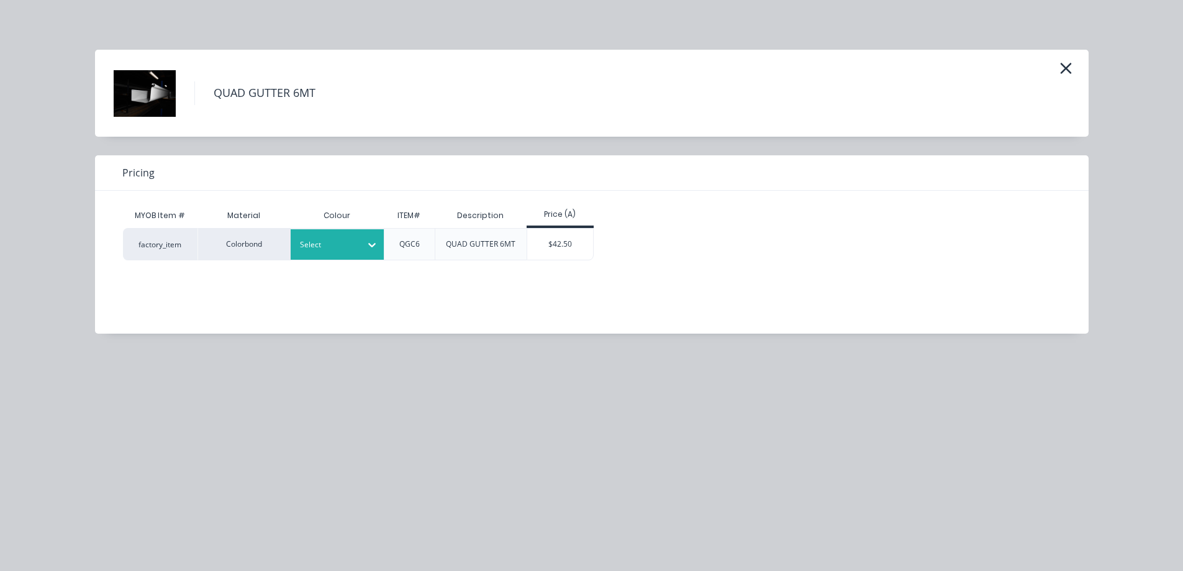 The width and height of the screenshot is (1183, 571). I want to click on div: Colour, so click(337, 215).